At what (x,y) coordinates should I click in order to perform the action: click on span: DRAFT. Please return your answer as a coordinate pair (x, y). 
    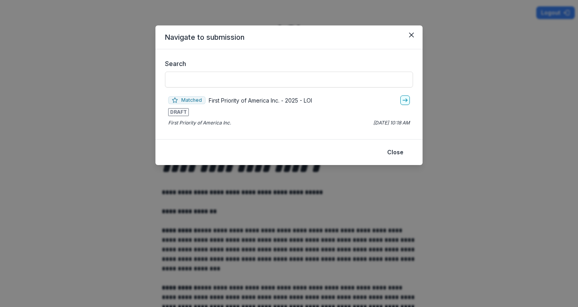
    Looking at the image, I should click on (178, 112).